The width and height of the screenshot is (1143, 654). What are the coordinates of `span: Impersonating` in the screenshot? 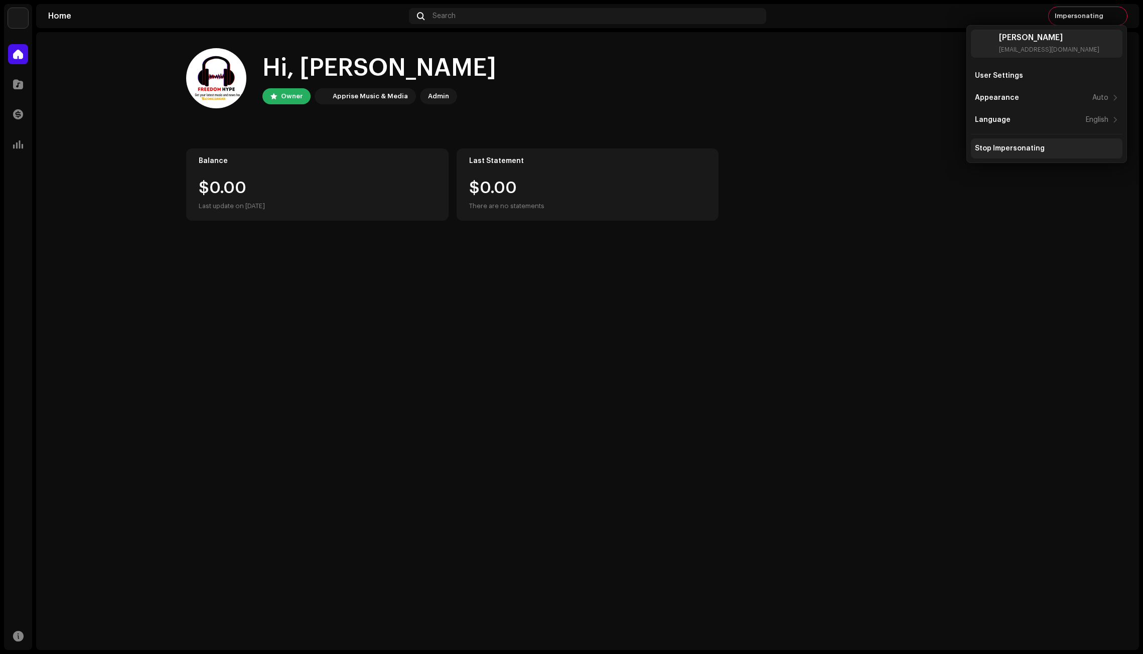 It's located at (1078, 16).